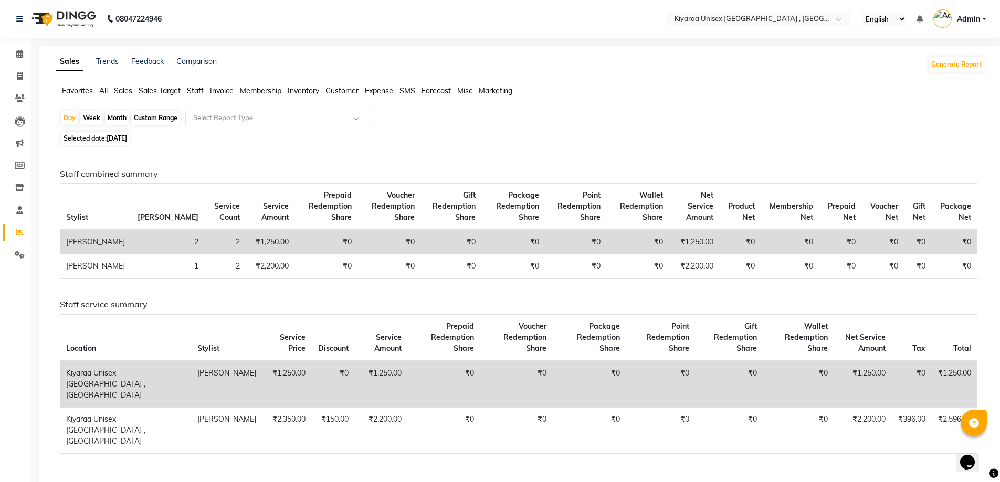  Describe the element at coordinates (956, 65) in the screenshot. I see `button: Generate Report` at that location.